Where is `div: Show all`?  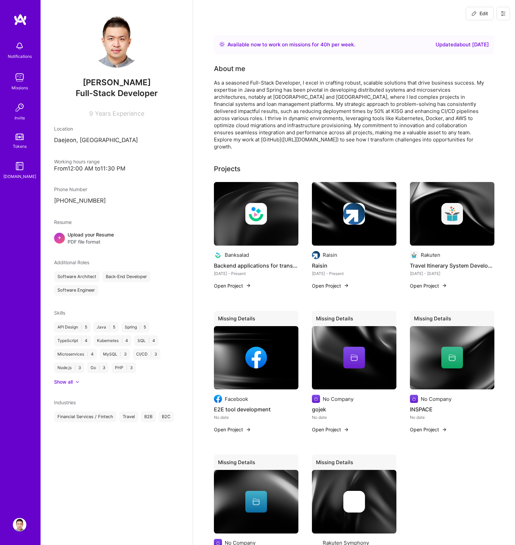 div: Show all is located at coordinates (63, 382).